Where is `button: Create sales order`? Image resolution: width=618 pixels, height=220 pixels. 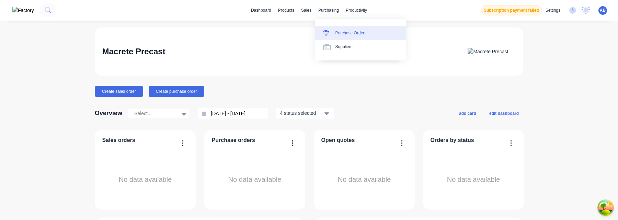 button: Create sales order is located at coordinates (119, 91).